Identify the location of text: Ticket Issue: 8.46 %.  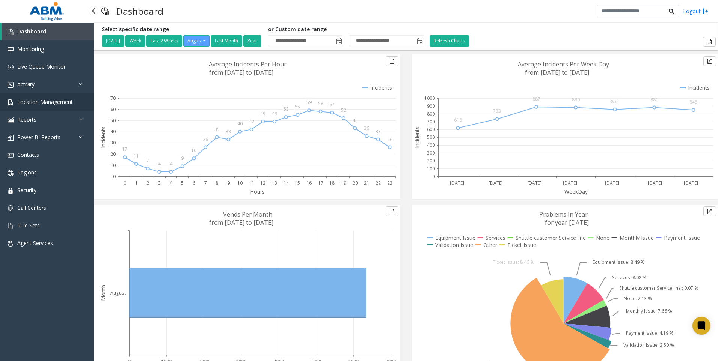
(513, 262).